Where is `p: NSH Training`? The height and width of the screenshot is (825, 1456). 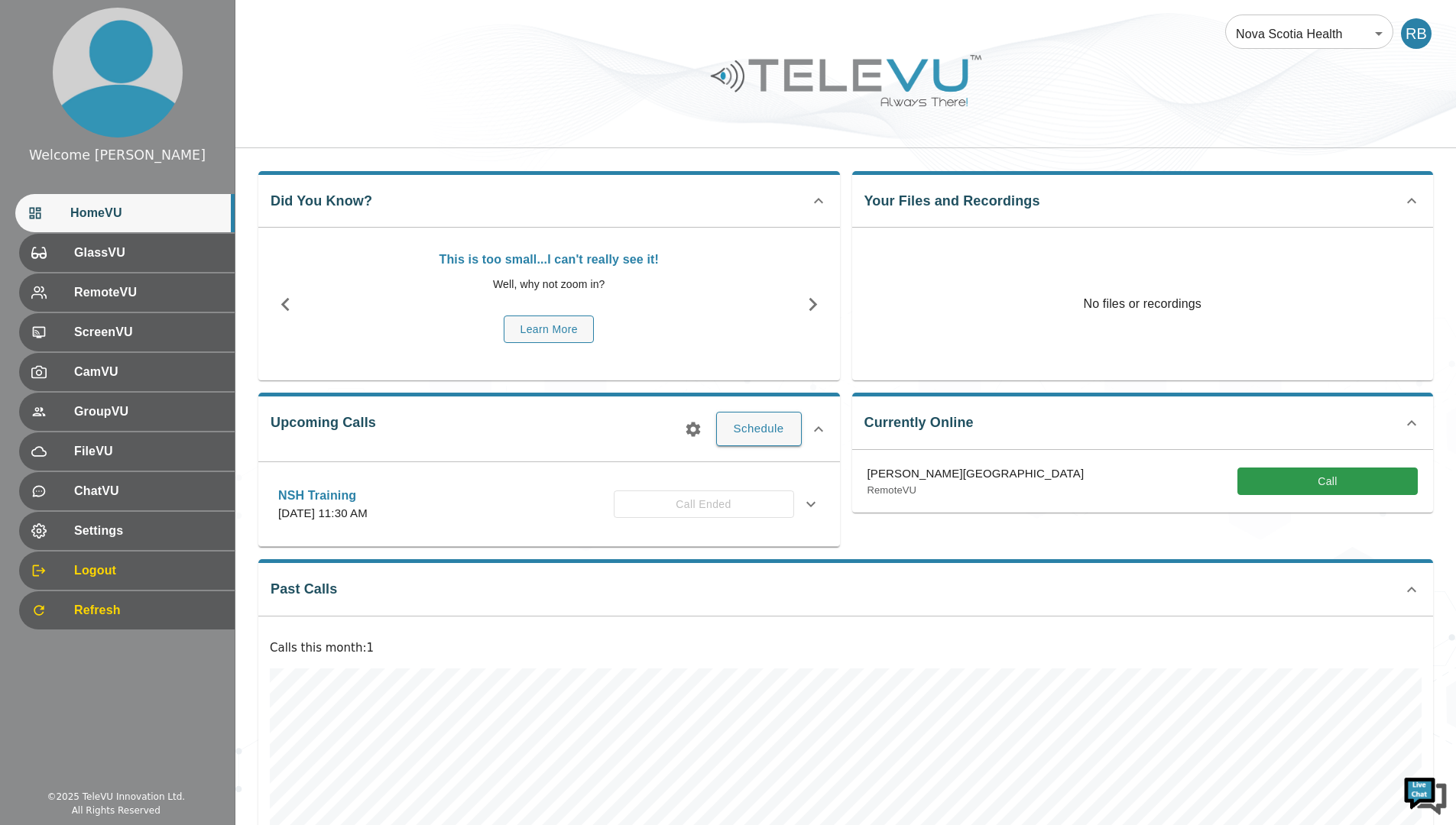 p: NSH Training is located at coordinates (323, 496).